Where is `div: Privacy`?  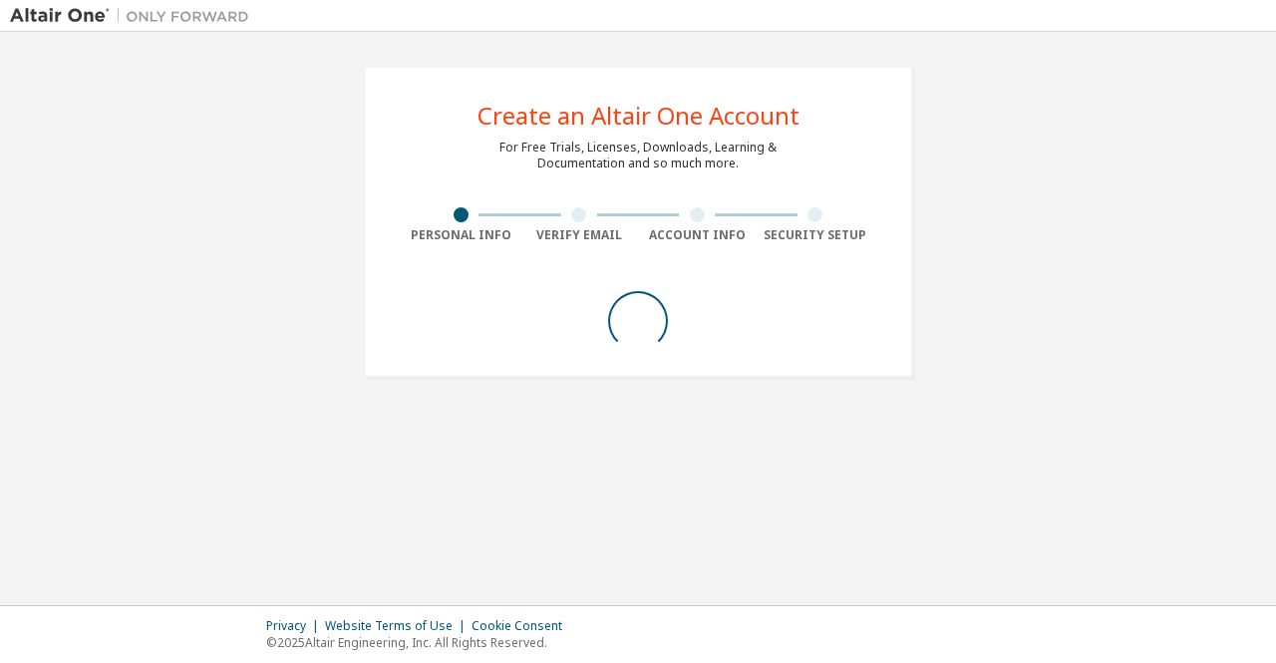
div: Privacy is located at coordinates (295, 626).